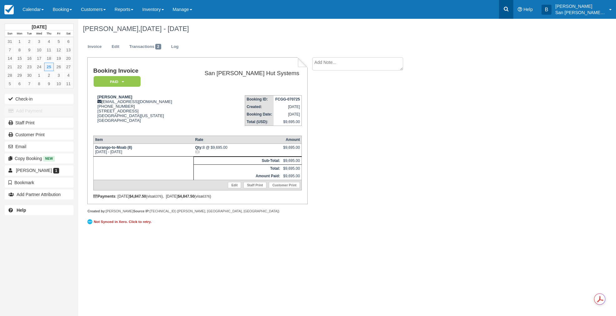  Describe the element at coordinates (39, 146) in the screenshot. I see `button: Email` at that location.